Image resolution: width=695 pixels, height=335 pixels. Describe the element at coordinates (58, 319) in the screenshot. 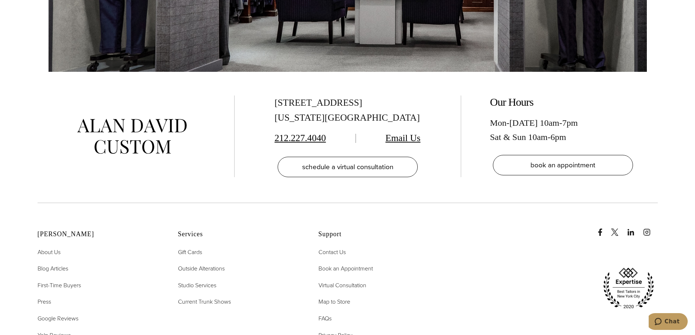

I see `a: Google Reviews` at that location.